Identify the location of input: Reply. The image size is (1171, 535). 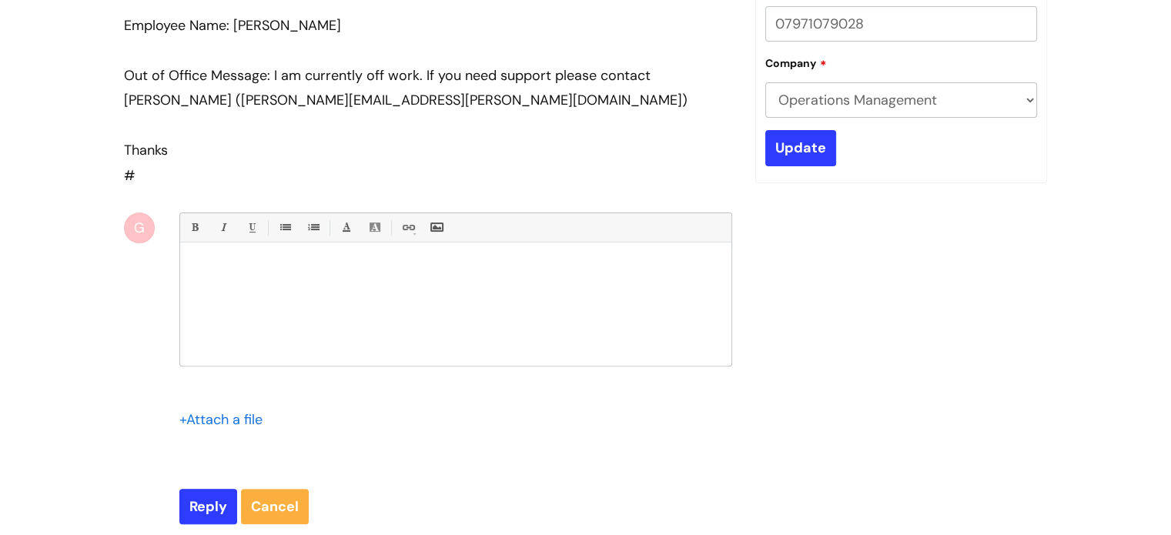
(208, 507).